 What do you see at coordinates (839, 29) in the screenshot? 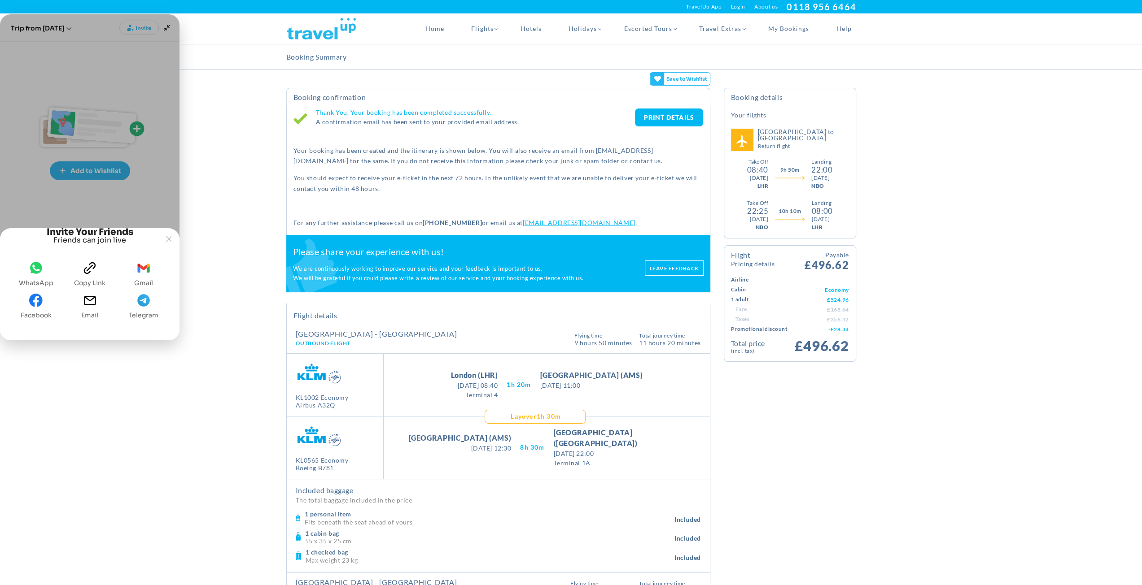
I see `a: Help` at bounding box center [839, 29].